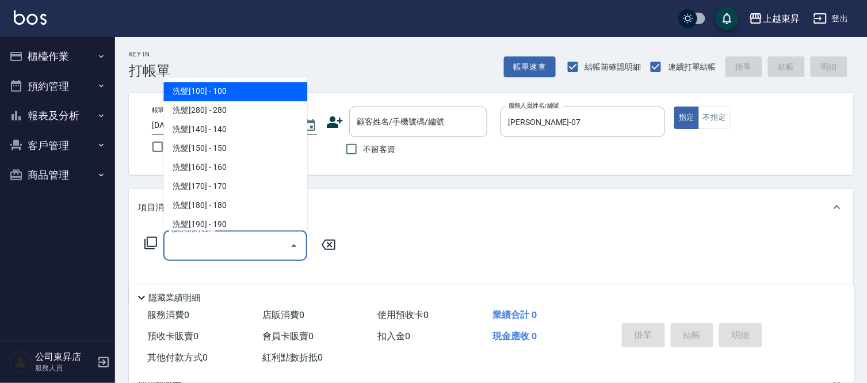 This screenshot has width=867, height=383. What do you see at coordinates (530, 67) in the screenshot?
I see `button: 帳單速查` at bounding box center [530, 67].